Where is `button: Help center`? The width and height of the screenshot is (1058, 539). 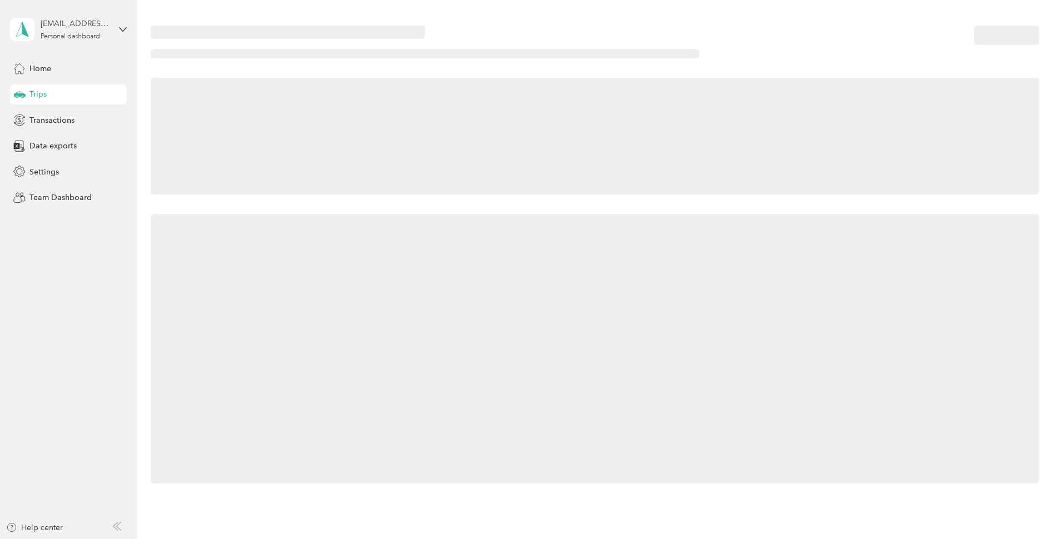 button: Help center is located at coordinates (34, 528).